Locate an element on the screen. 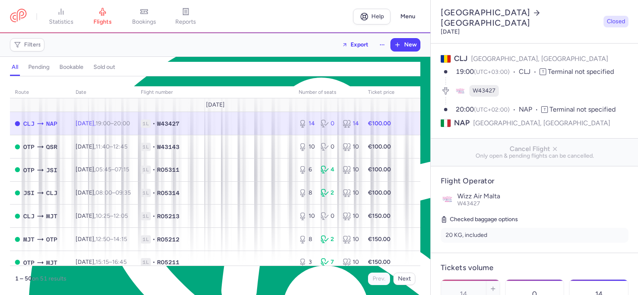  h5: Checked baggage options is located at coordinates (534, 220).